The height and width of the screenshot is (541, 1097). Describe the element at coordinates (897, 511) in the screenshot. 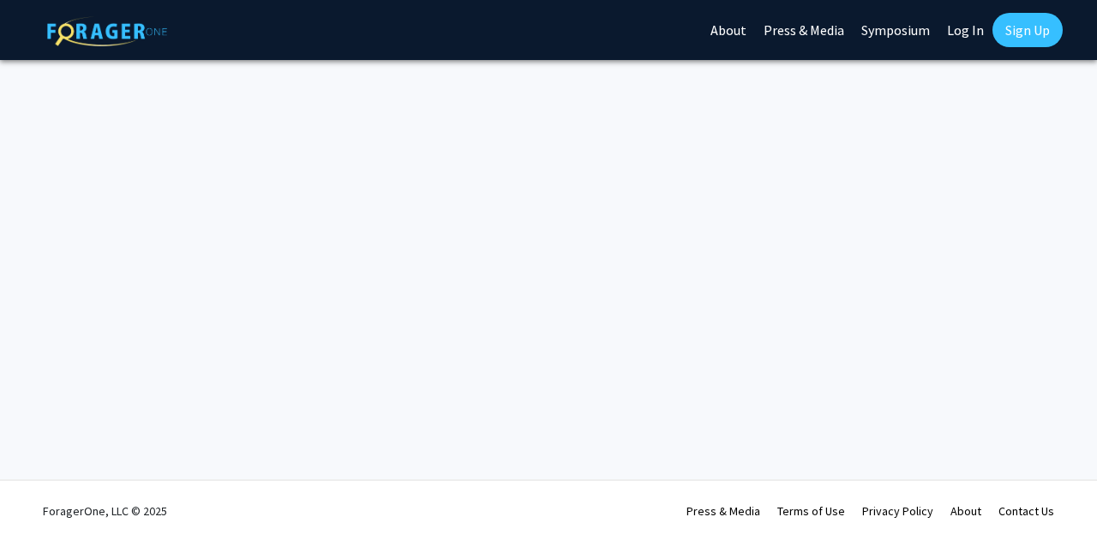

I see `a: Privacy Policy` at that location.